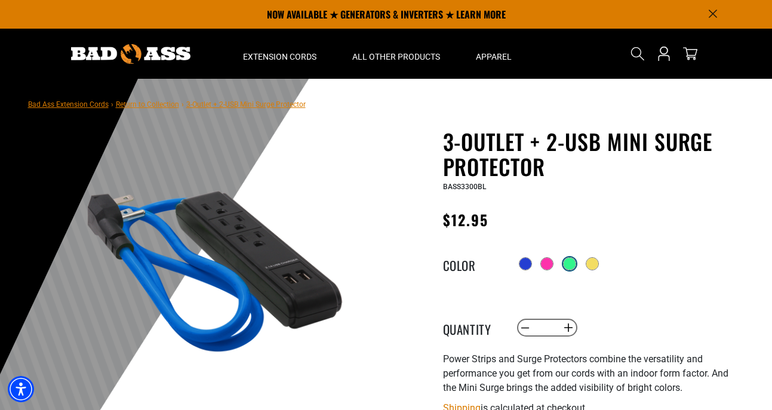 The width and height of the screenshot is (772, 410). What do you see at coordinates (21, 389) in the screenshot?
I see `div: Accessibility Menu` at bounding box center [21, 389].